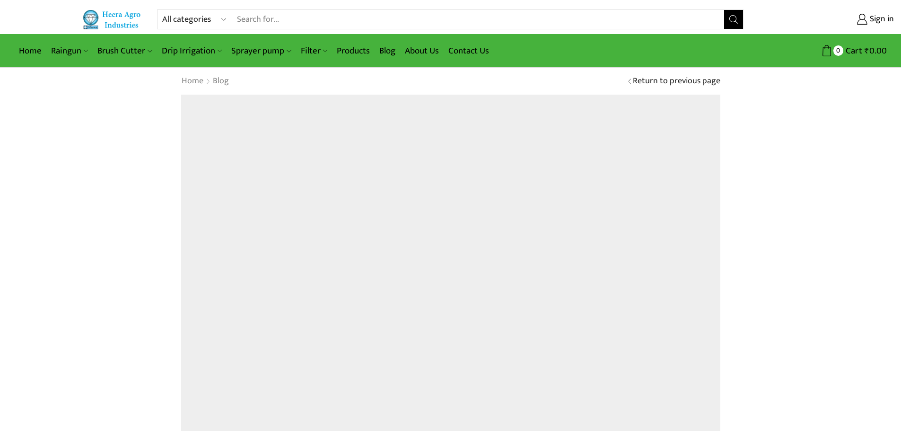  What do you see at coordinates (734, 19) in the screenshot?
I see `button: Search button` at bounding box center [734, 19].